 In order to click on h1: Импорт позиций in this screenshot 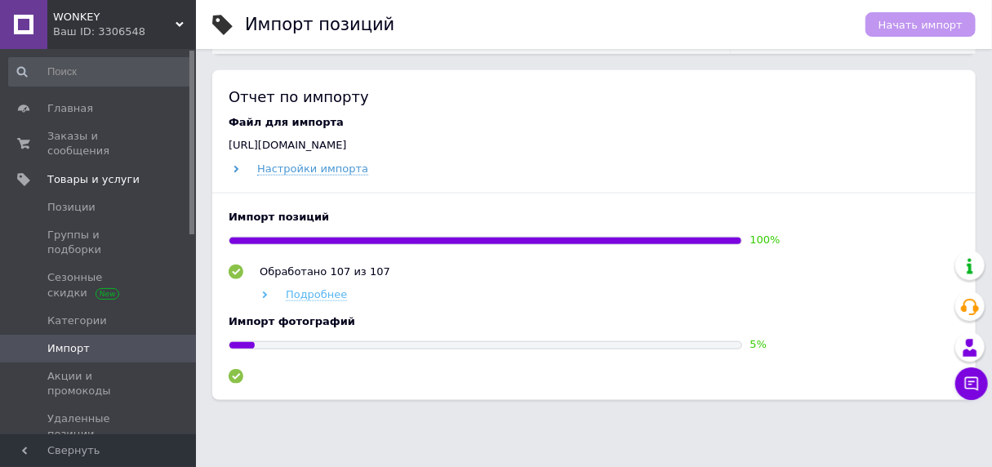, I will do `click(319, 25)`.